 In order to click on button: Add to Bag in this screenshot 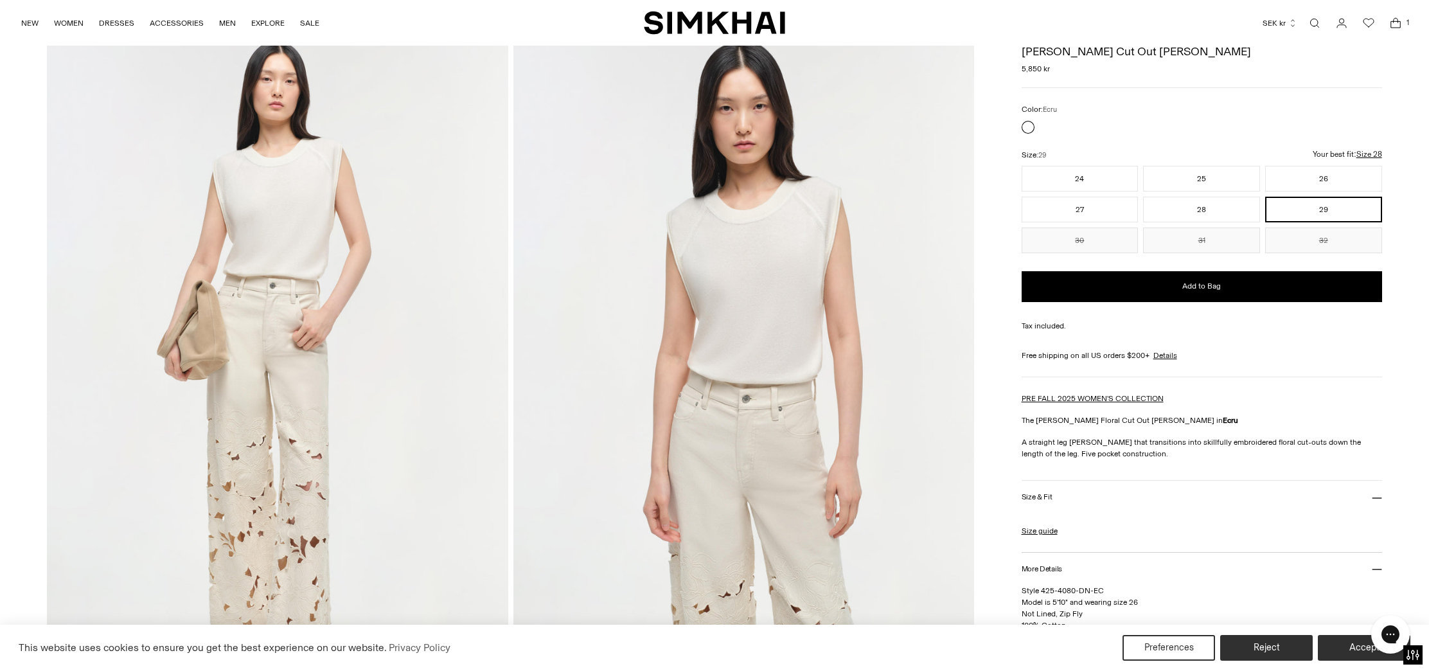, I will do `click(1201, 287)`.